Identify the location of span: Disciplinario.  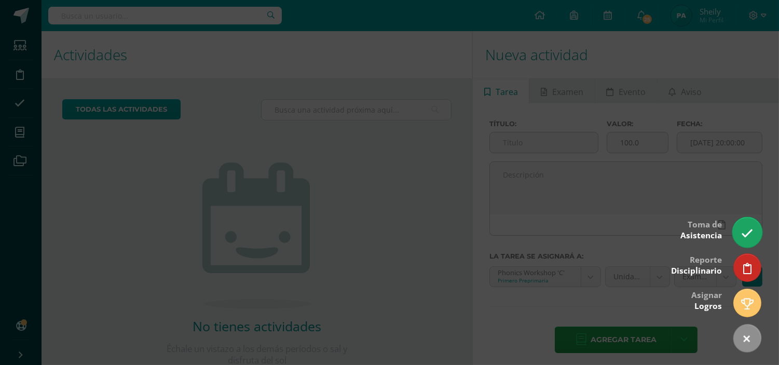
(696, 270).